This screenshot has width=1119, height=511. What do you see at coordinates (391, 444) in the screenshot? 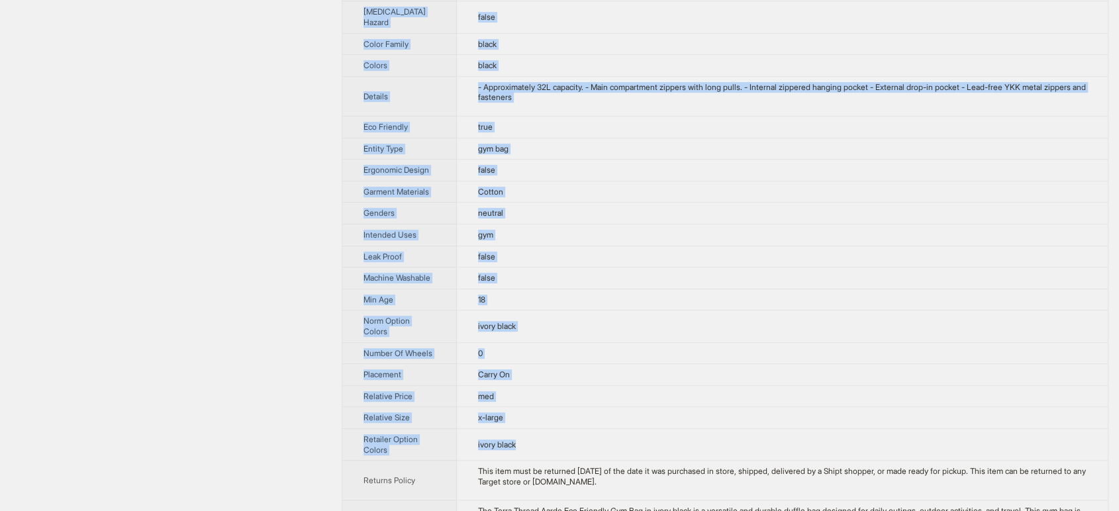
I see `span: Retailer Option Colors` at bounding box center [391, 444].